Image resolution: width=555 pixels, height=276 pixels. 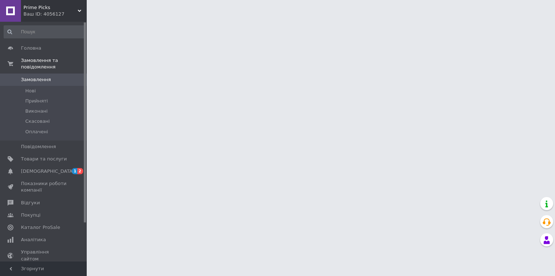 I want to click on span: Відгуки, so click(x=30, y=202).